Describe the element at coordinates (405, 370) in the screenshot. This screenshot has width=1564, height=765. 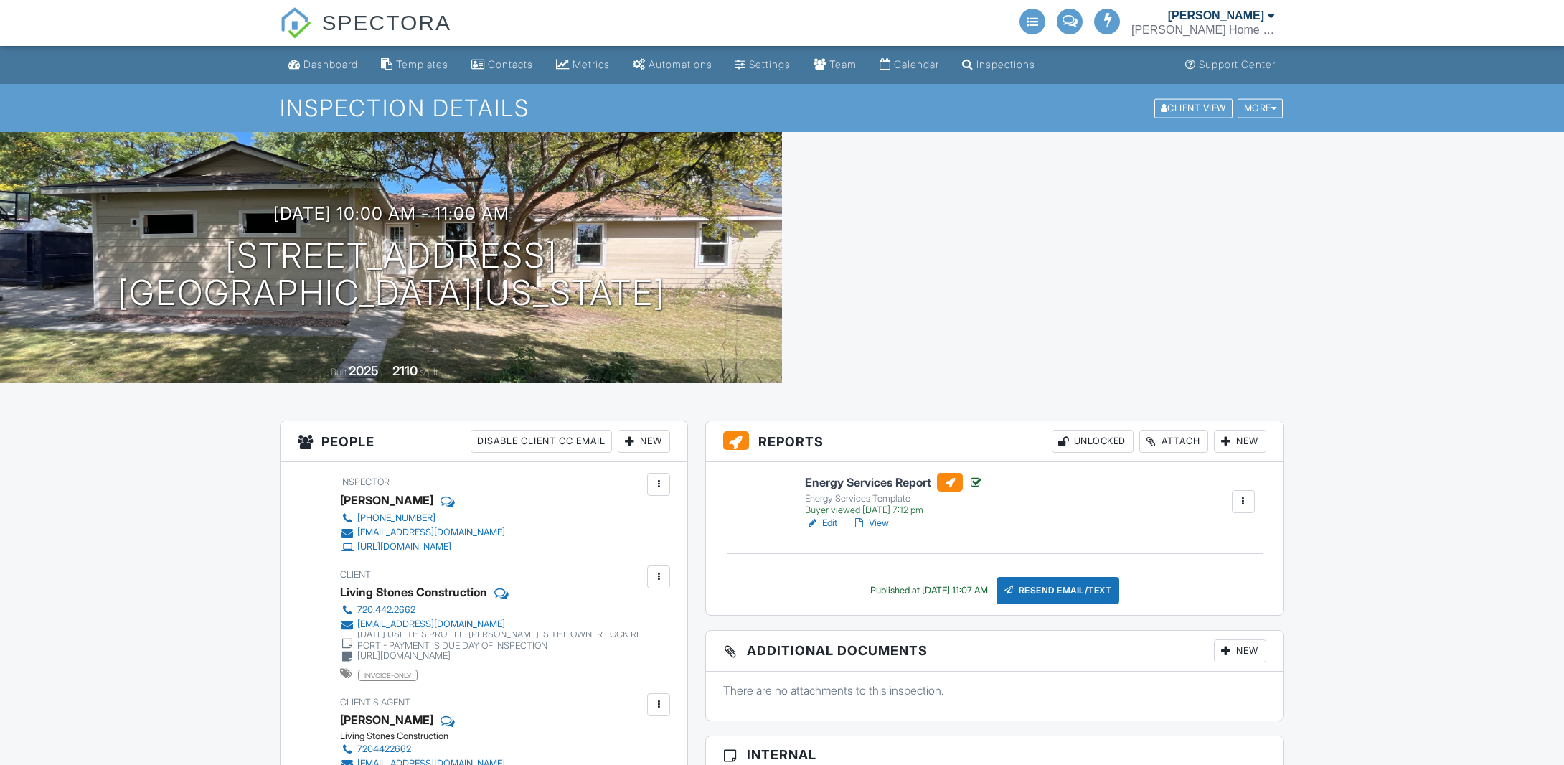
I see `div: 2110` at that location.